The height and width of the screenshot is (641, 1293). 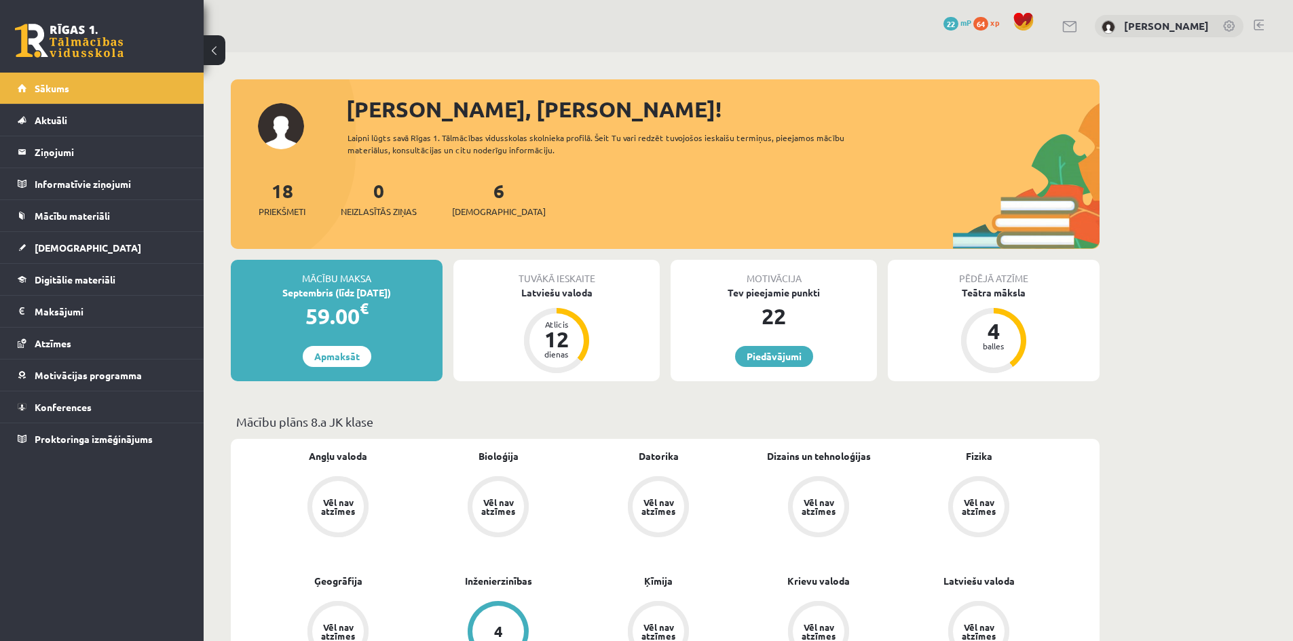 What do you see at coordinates (102, 439) in the screenshot?
I see `a: Proktoringa izmēģinājums` at bounding box center [102, 439].